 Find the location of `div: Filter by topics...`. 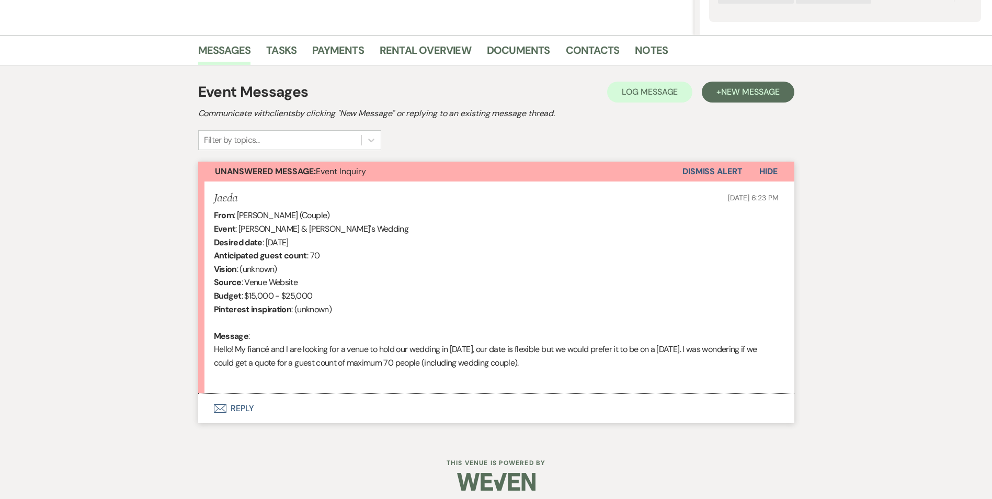

div: Filter by topics... is located at coordinates (232, 140).